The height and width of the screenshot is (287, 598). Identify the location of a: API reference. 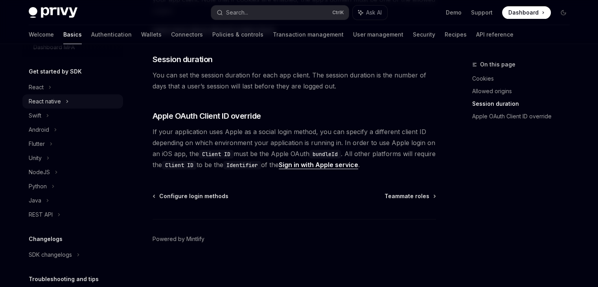
(494, 35).